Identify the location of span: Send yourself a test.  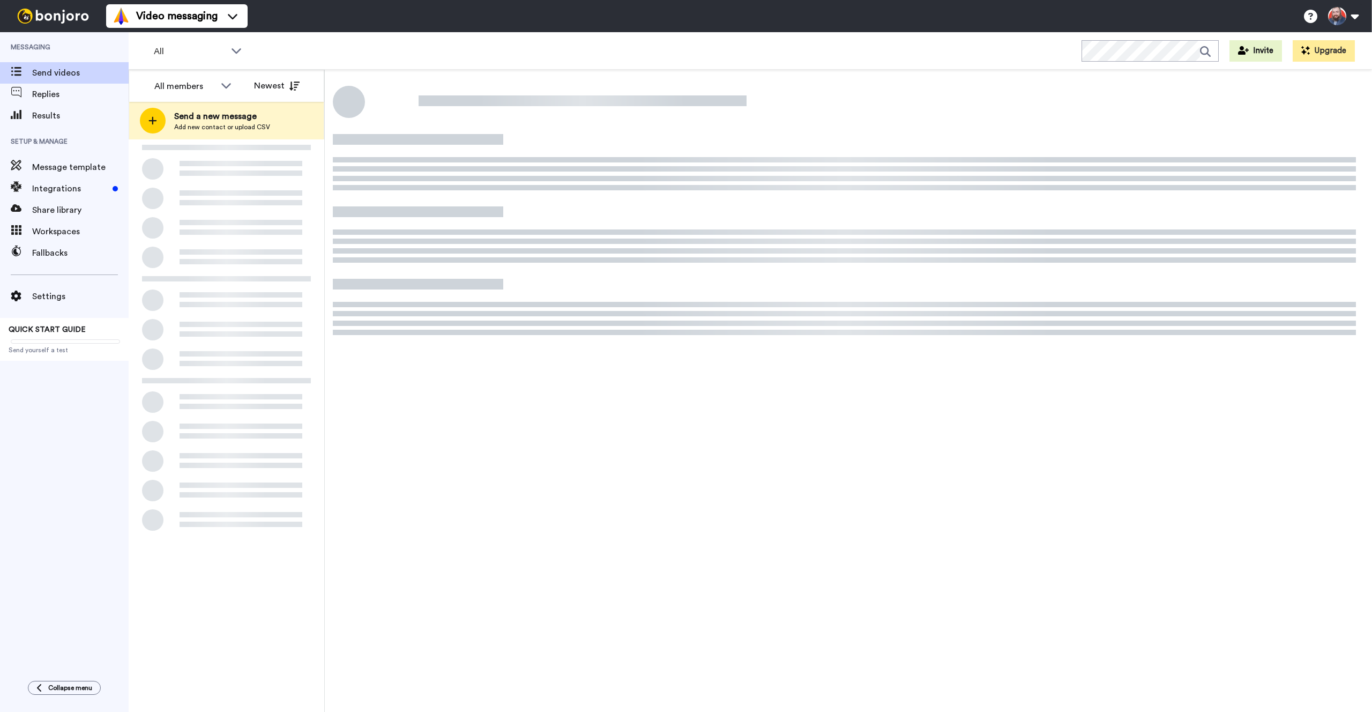
(64, 350).